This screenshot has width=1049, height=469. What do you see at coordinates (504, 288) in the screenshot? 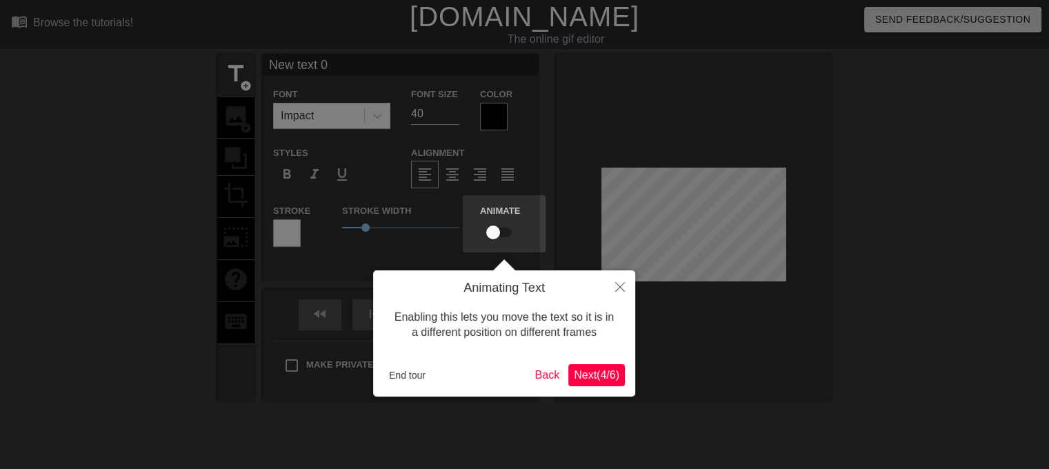
I see `h4: Animating Text` at bounding box center [504, 288].